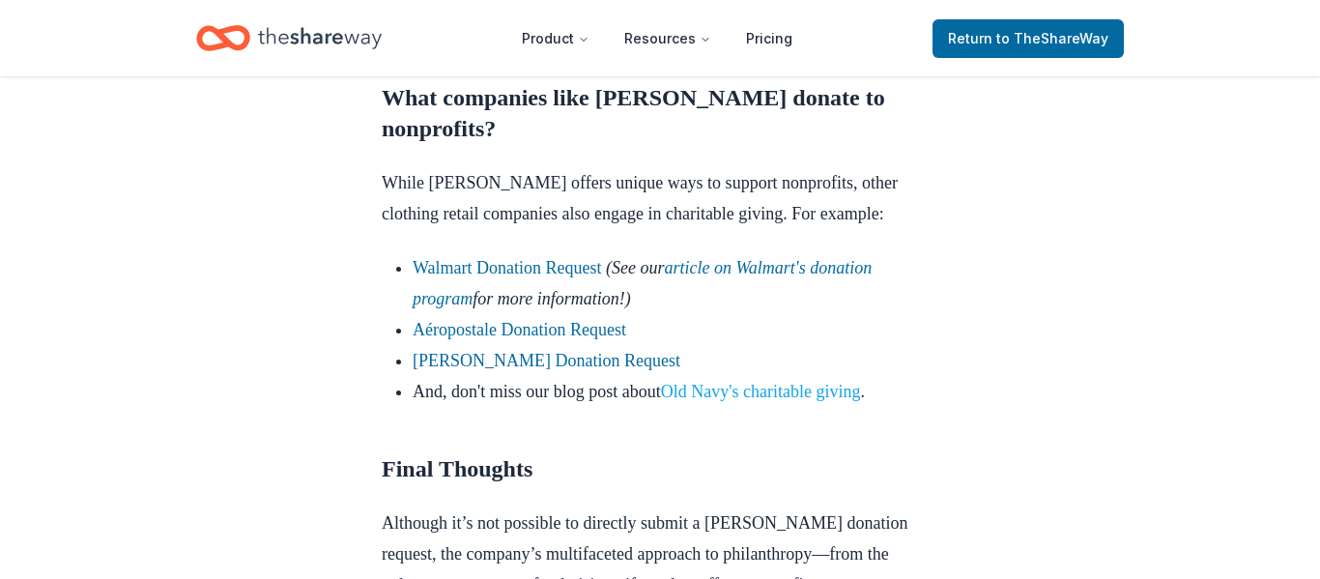 This screenshot has width=1320, height=579. I want to click on h2: Final Thoughts, so click(660, 469).